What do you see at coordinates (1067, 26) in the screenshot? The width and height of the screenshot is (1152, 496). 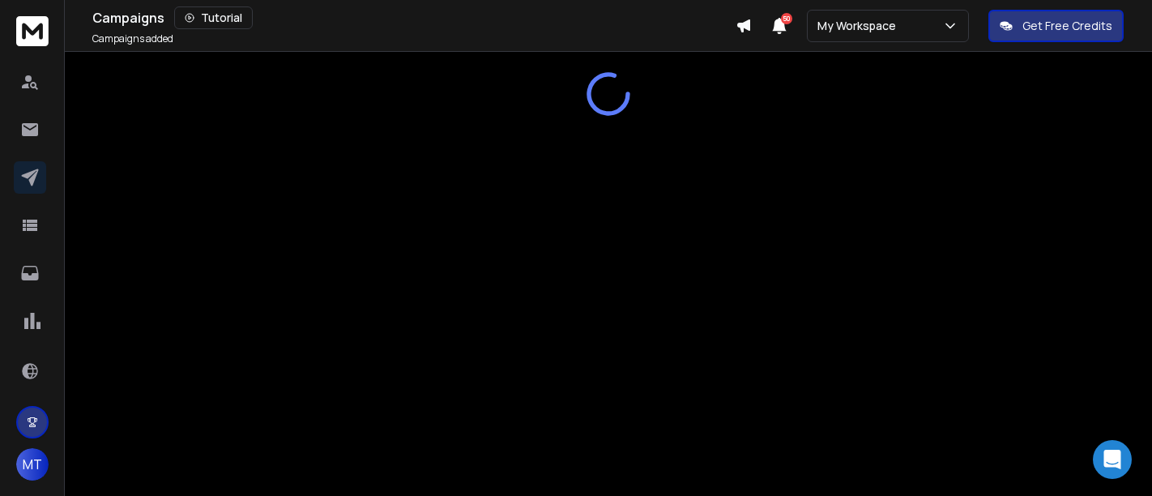 I see `p: Get Free Credits` at bounding box center [1067, 26].